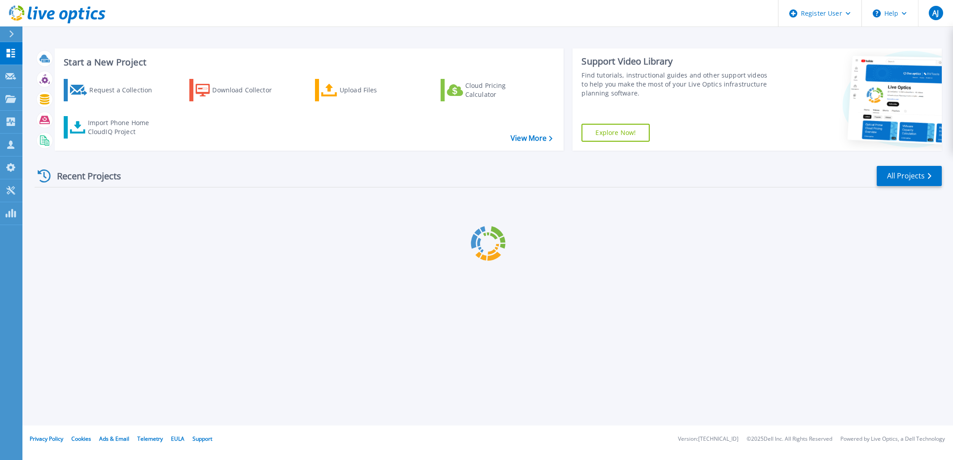  Describe the element at coordinates (178, 439) in the screenshot. I see `a: EULA` at that location.